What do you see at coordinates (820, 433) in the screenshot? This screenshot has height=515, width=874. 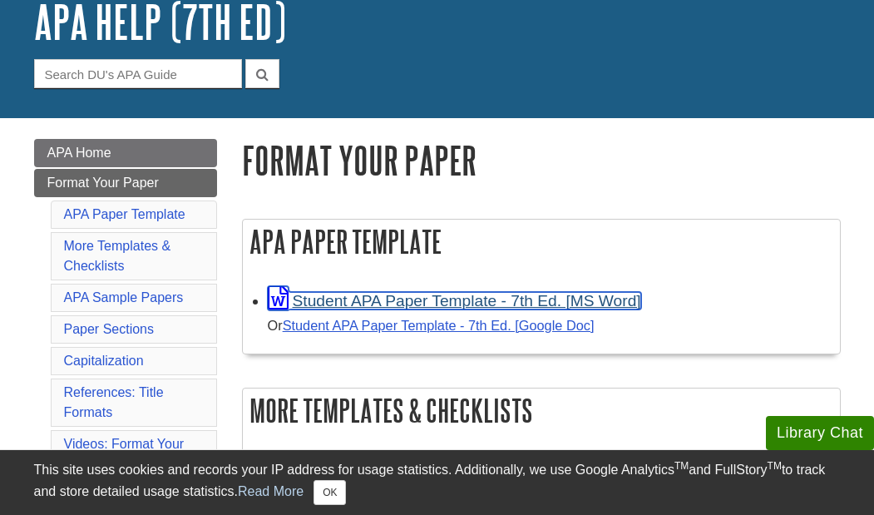 I see `button: Library Chat` at bounding box center [820, 433].